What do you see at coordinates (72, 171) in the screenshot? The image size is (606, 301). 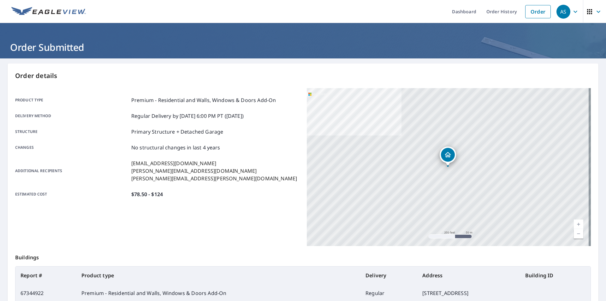 I see `p: Additional recipients` at bounding box center [72, 171].